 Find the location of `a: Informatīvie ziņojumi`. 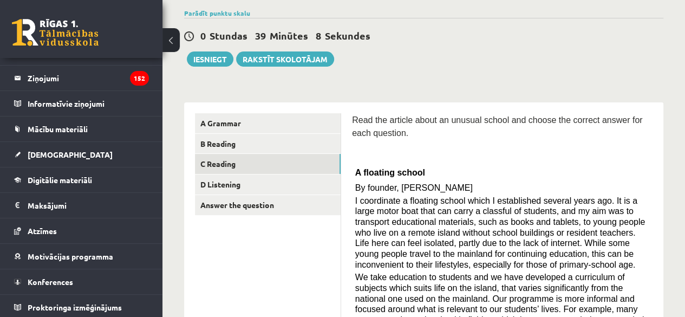

a: Informatīvie ziņojumi is located at coordinates (81, 103).